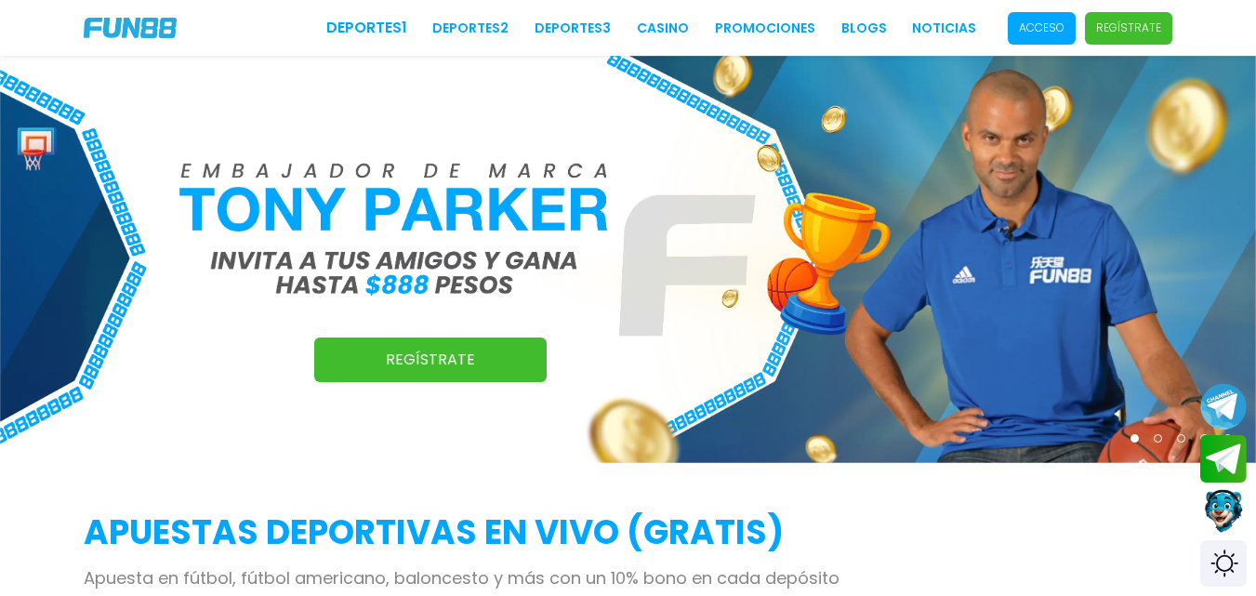 This screenshot has width=1256, height=596. Describe the element at coordinates (765, 28) in the screenshot. I see `a: Promociones` at that location.